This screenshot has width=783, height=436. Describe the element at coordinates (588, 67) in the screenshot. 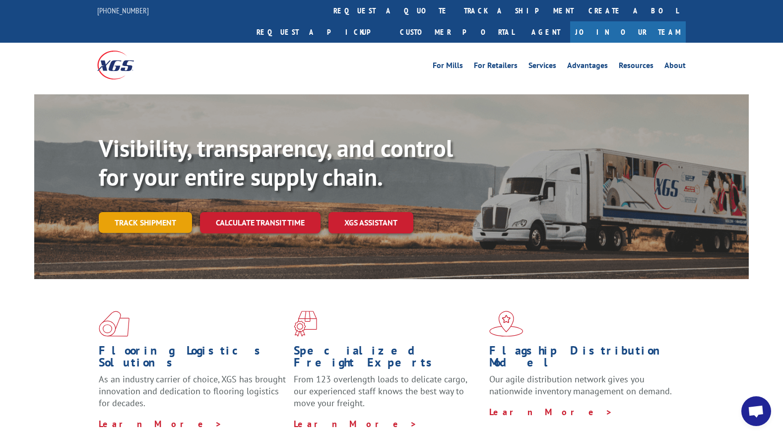

I see `a: Advantages` at that location.